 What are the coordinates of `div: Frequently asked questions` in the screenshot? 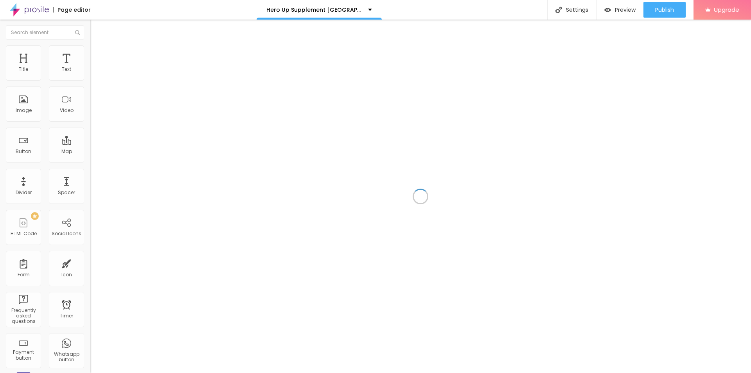 It's located at (23, 316).